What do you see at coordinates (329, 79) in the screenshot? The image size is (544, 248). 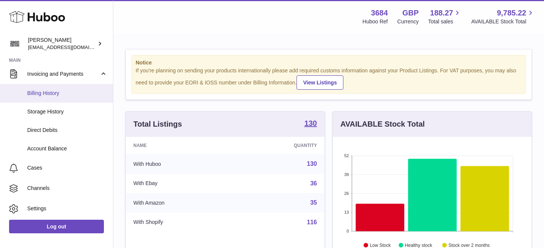 I see `div: If you're planning on sending your products internationally please add required customs informati...` at bounding box center [329, 79].